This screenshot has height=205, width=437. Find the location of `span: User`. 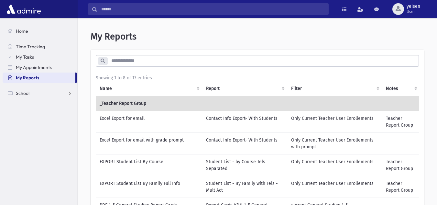

span: User is located at coordinates (414, 12).